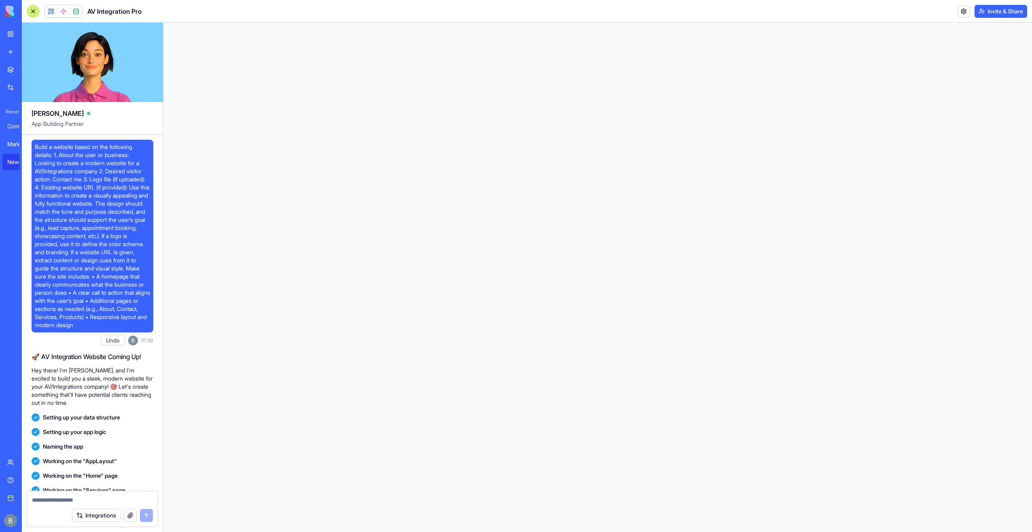  I want to click on div: Marketing Command Center, so click(19, 144).